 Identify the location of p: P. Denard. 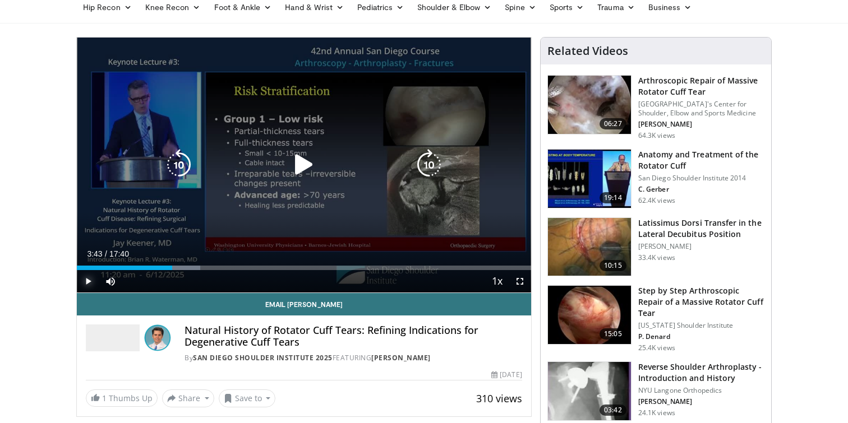
(701, 337).